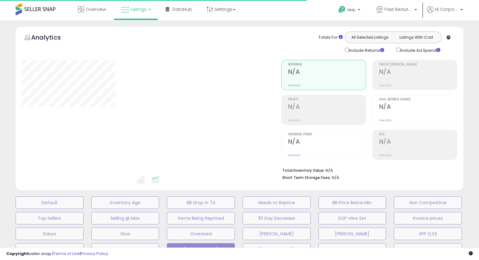 The height and width of the screenshot is (260, 479). I want to click on i: Get Help, so click(342, 9).